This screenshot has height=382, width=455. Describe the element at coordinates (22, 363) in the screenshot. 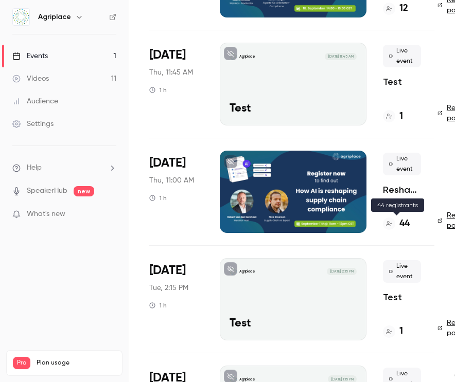

I see `span: Pro` at that location.